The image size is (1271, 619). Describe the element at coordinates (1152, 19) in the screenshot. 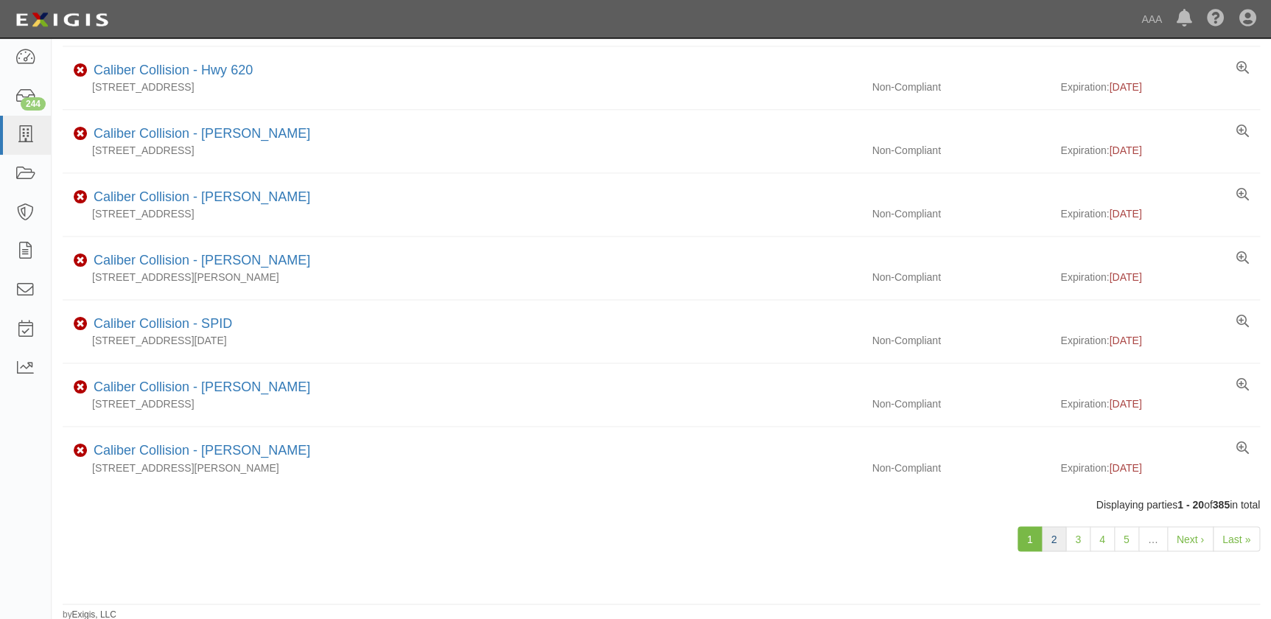

I see `a: AAA` at that location.